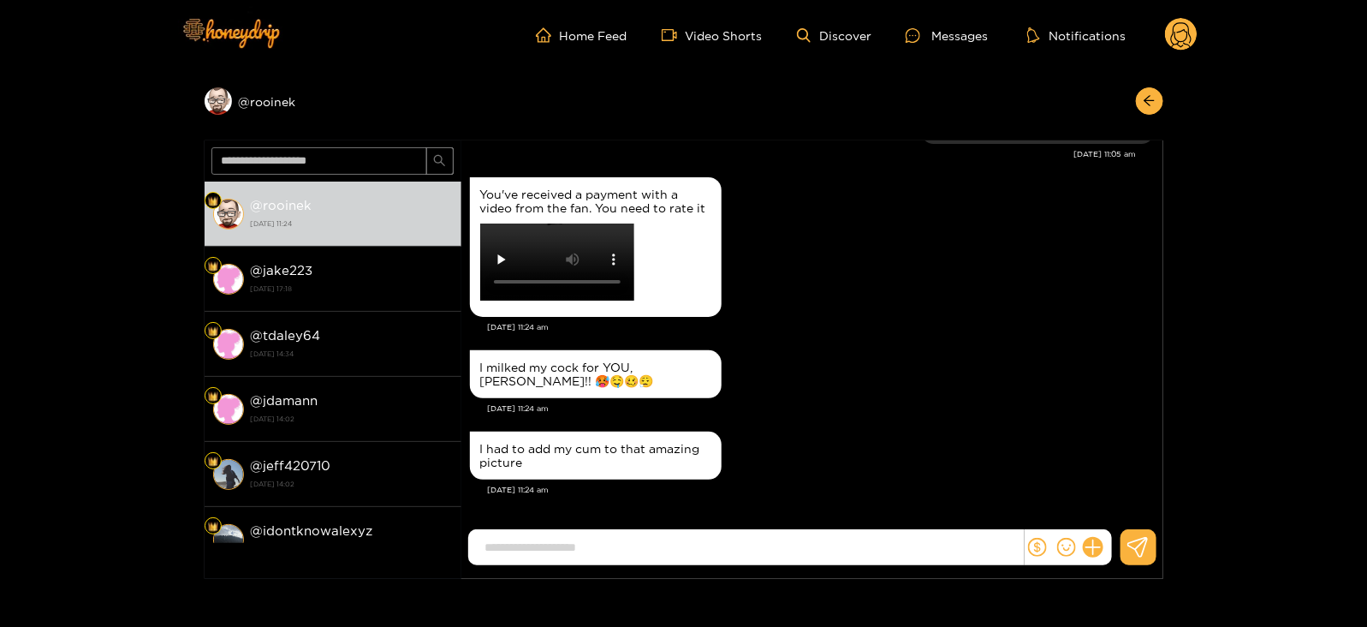  Describe the element at coordinates (557, 296) in the screenshot. I see `a: Click to view full content` at that location.